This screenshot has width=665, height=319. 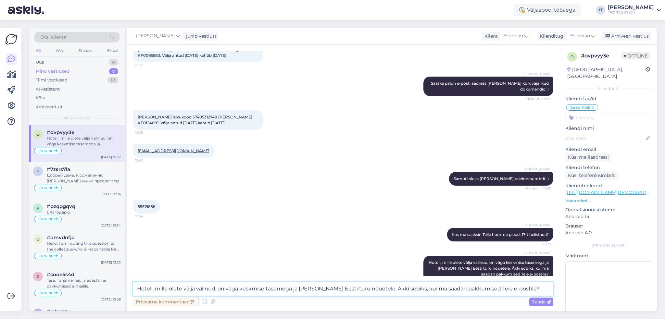 I want to click on p: Märkmed, so click(x=608, y=256).